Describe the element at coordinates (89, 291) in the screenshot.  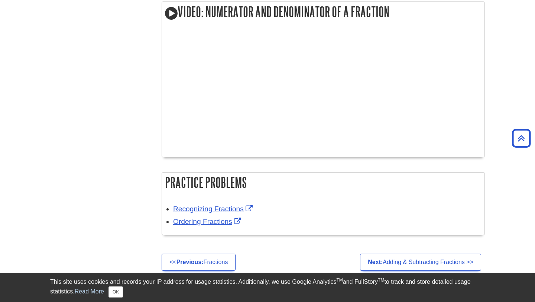
I see `a: Read More` at that location.